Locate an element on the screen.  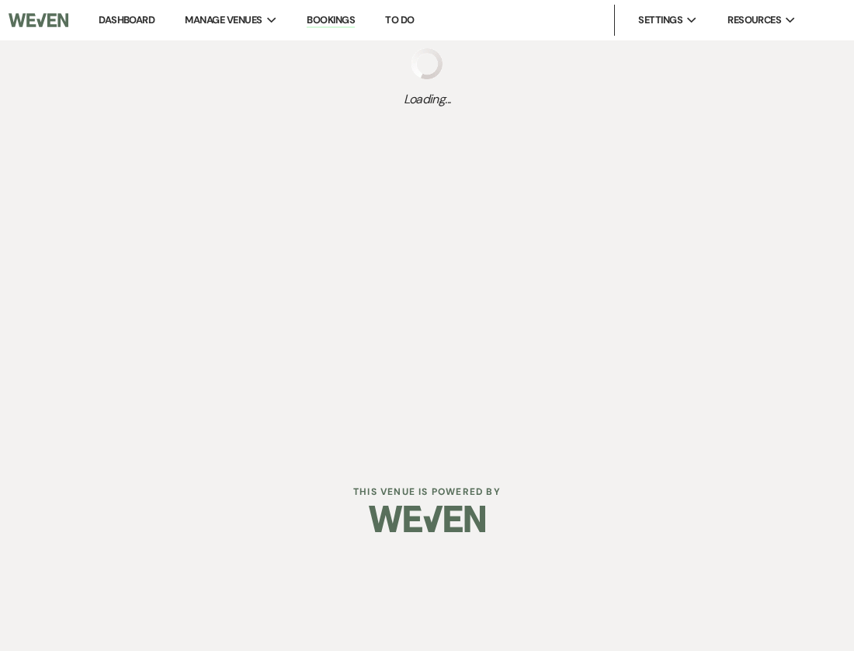
span: Resources is located at coordinates (754, 20).